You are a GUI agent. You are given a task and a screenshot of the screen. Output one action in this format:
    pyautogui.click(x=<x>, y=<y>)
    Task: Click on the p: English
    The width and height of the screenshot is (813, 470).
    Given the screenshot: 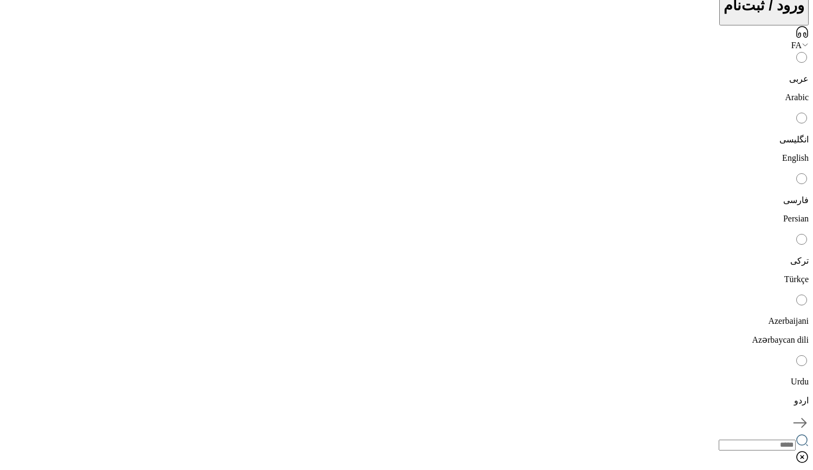 What is the action you would take?
    pyautogui.click(x=406, y=158)
    